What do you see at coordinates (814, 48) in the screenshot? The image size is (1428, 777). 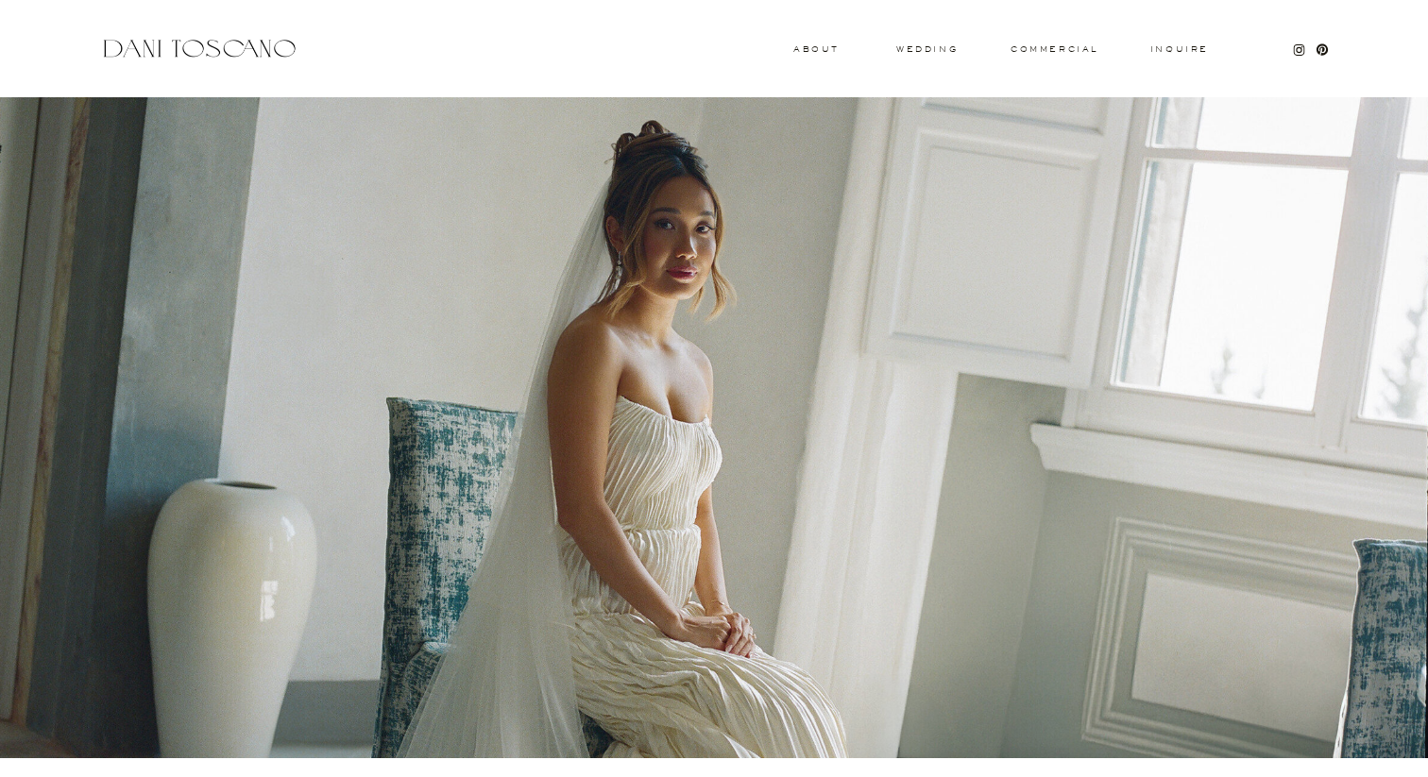 I see `a: About` at bounding box center [814, 48].